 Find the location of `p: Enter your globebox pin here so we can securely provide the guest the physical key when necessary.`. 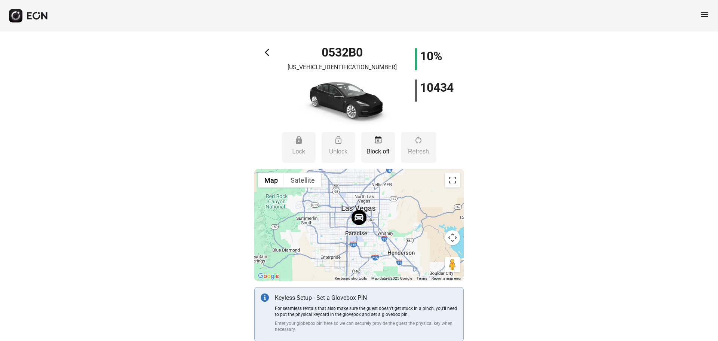

p: Enter your globebox pin here so we can securely provide the guest the physical key when necessary. is located at coordinates (366, 326).